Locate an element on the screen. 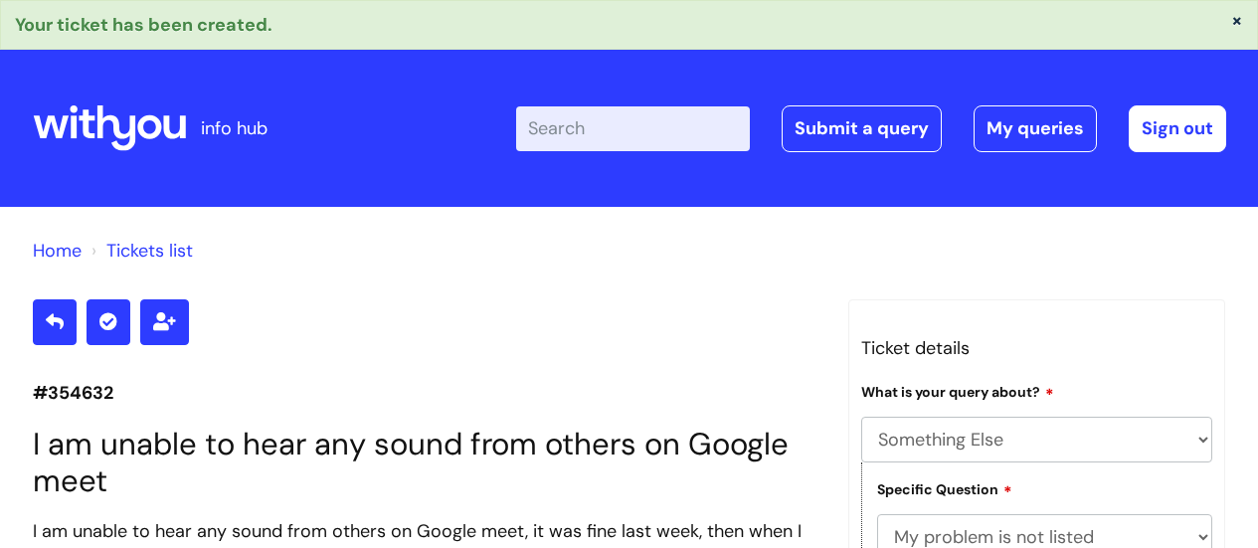 This screenshot has height=548, width=1258. label: Specific Question is located at coordinates (945, 488).